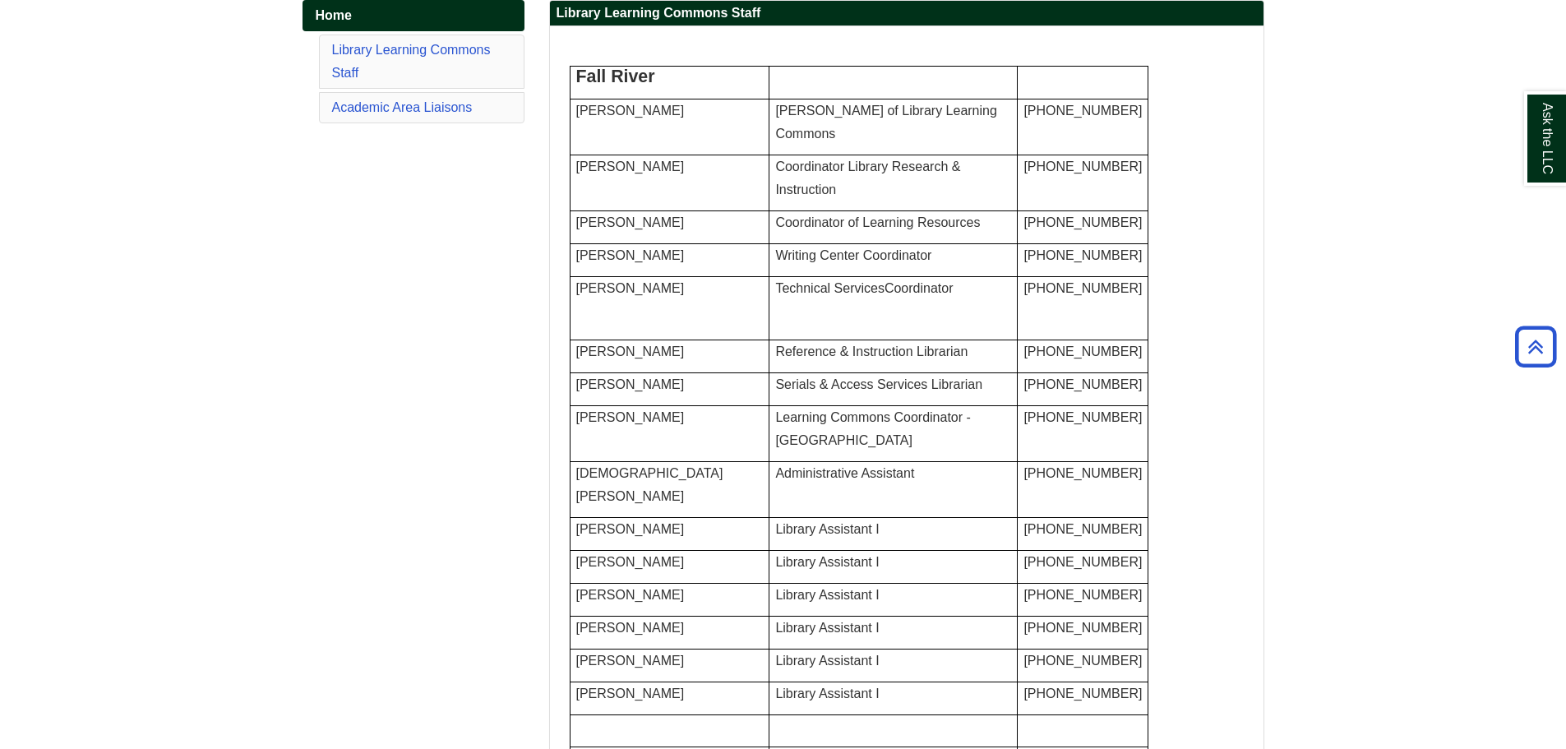  What do you see at coordinates (919, 288) in the screenshot?
I see `span: Coordinator` at bounding box center [919, 288].